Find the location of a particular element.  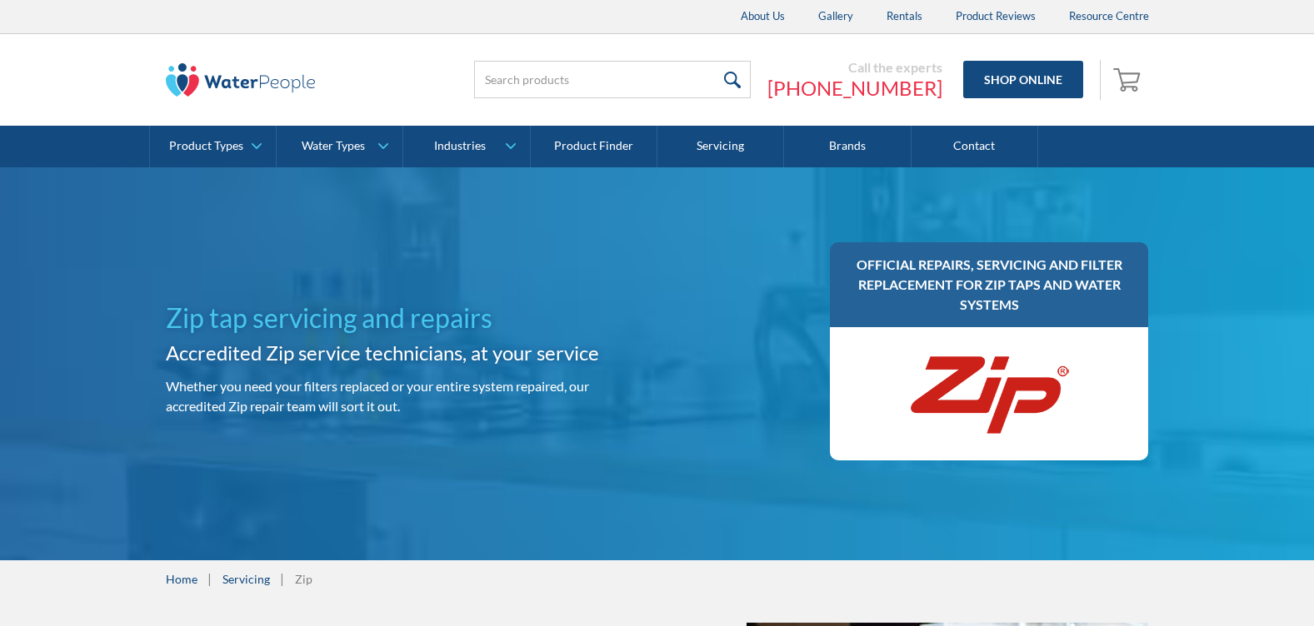

a: Home is located at coordinates (182, 579).